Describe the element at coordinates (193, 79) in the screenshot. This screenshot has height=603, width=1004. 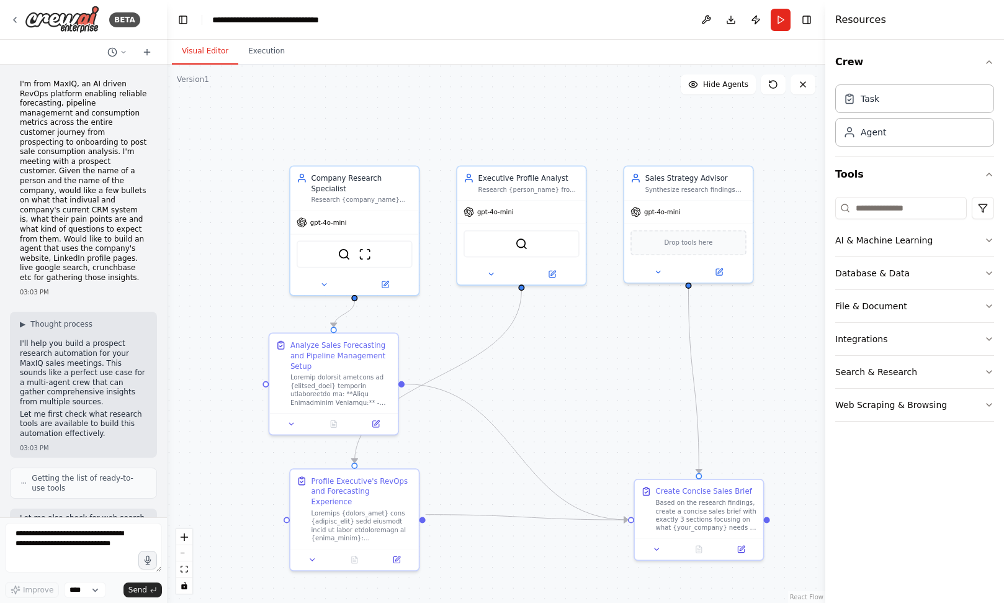
I see `div: Version 1` at that location.